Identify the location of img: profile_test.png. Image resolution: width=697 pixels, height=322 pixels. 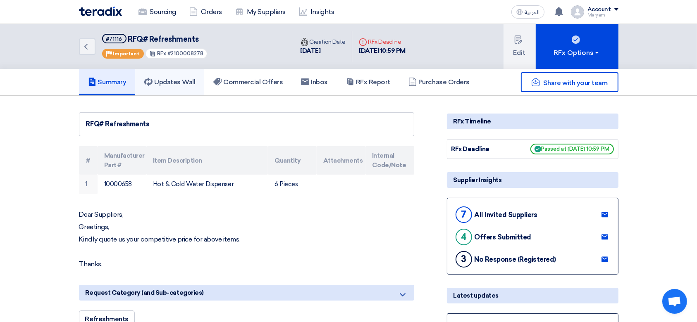
(577, 12).